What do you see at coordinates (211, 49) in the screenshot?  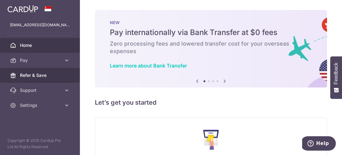 I see `img: Bank transfer banner` at bounding box center [211, 49].